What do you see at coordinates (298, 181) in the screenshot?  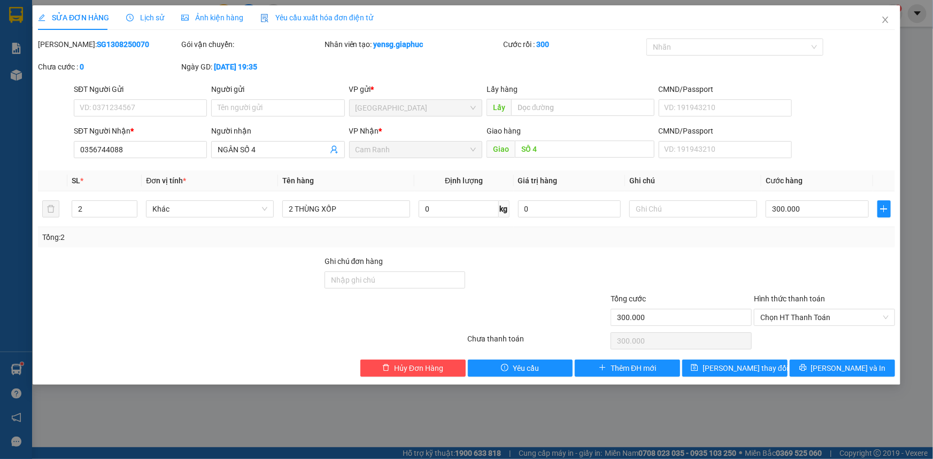 I see `span: Tên hàng` at bounding box center [298, 181].